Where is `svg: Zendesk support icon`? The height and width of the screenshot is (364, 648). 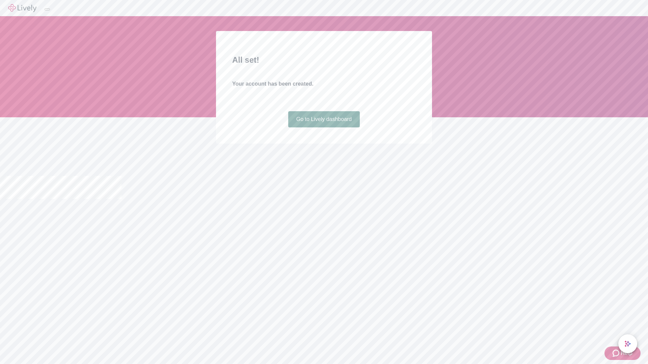
svg: Zendesk support icon is located at coordinates (616, 354).